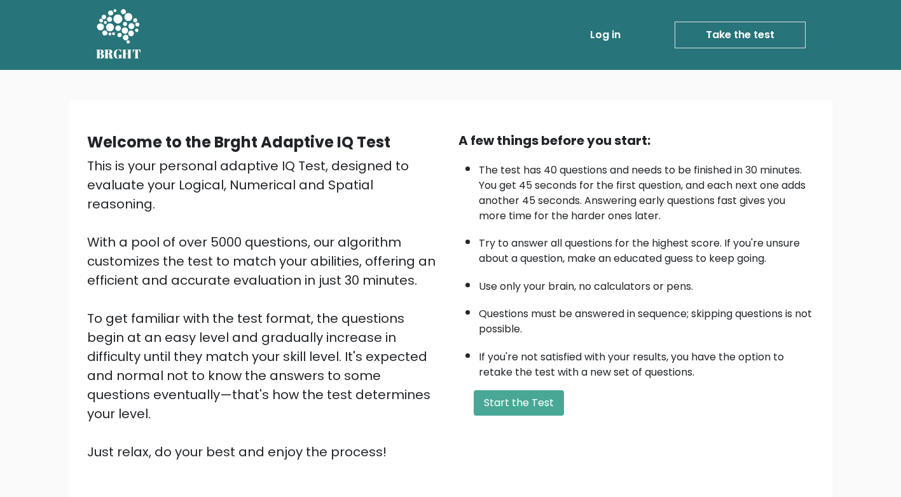 Image resolution: width=901 pixels, height=497 pixels. Describe the element at coordinates (519, 403) in the screenshot. I see `button: Start the Test` at that location.